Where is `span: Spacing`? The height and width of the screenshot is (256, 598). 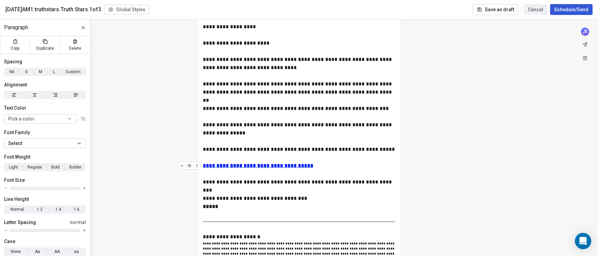 span: Spacing is located at coordinates (13, 62).